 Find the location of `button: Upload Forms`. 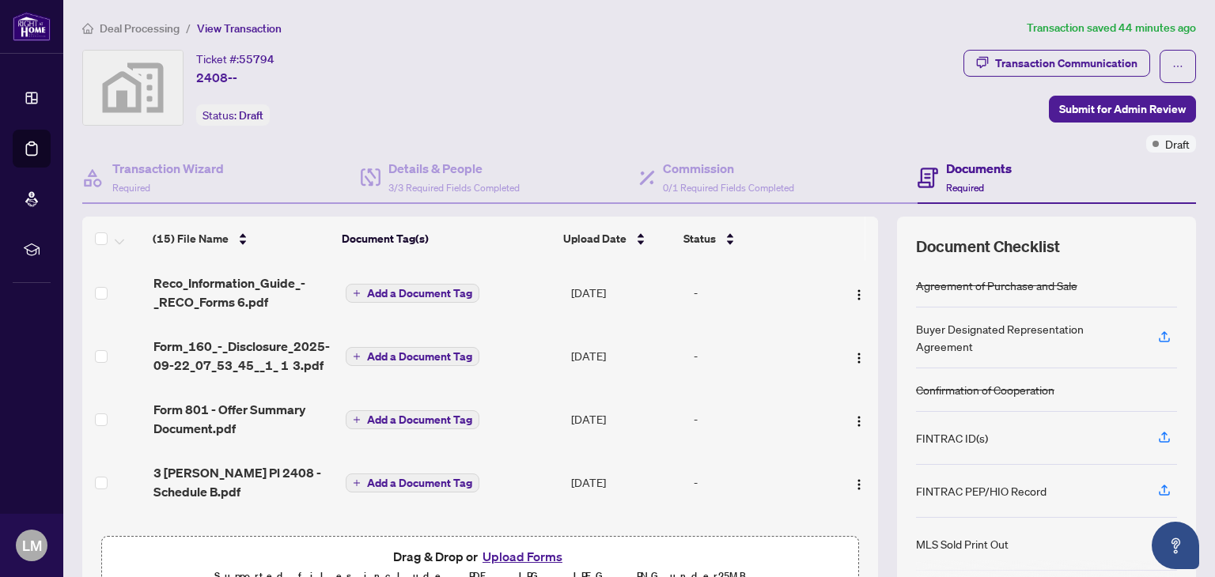

button: Upload Forms is located at coordinates (522, 557).